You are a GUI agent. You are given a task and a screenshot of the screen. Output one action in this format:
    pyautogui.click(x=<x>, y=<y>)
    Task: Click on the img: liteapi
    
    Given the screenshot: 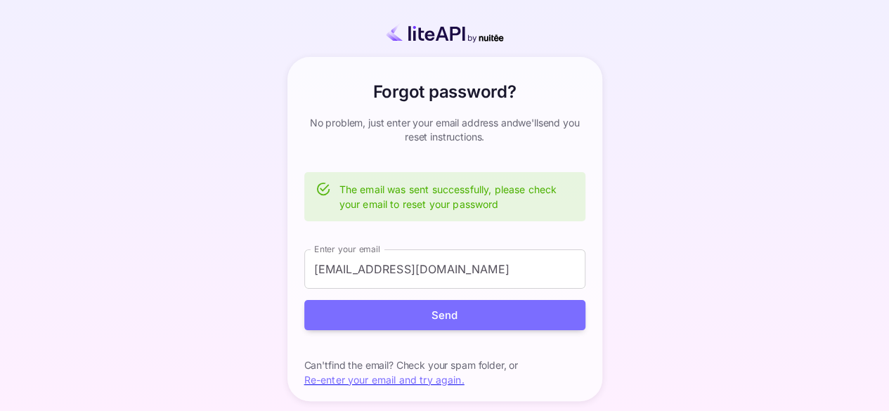 What is the action you would take?
    pyautogui.click(x=445, y=32)
    